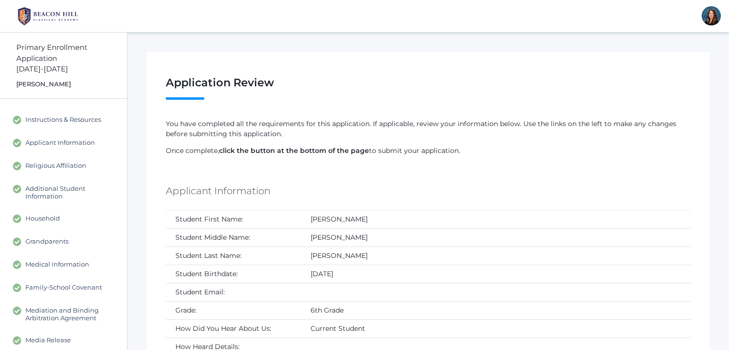 Image resolution: width=729 pixels, height=350 pixels. Describe the element at coordinates (60, 143) in the screenshot. I see `span: Applicant Information` at that location.